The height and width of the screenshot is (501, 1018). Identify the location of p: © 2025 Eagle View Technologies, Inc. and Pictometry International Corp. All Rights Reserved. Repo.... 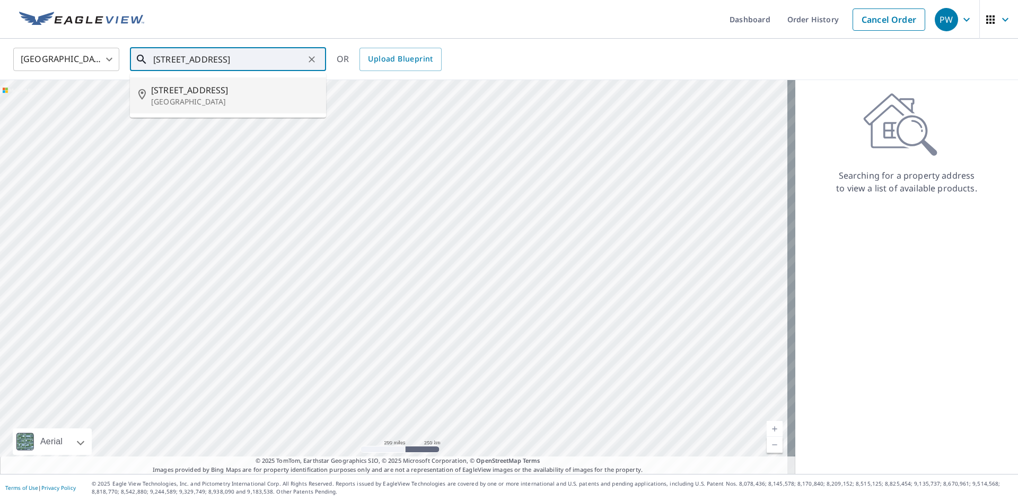
(552, 488).